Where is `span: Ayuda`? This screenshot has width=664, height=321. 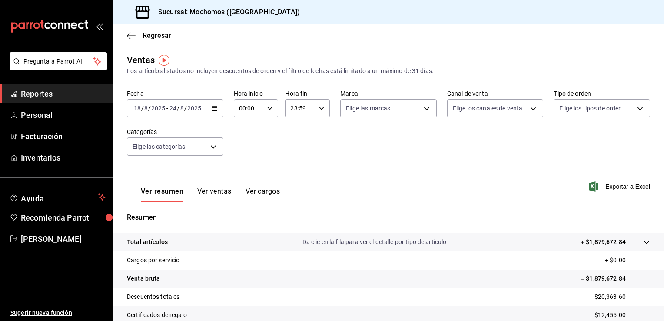 span: Ayuda is located at coordinates (57, 197).